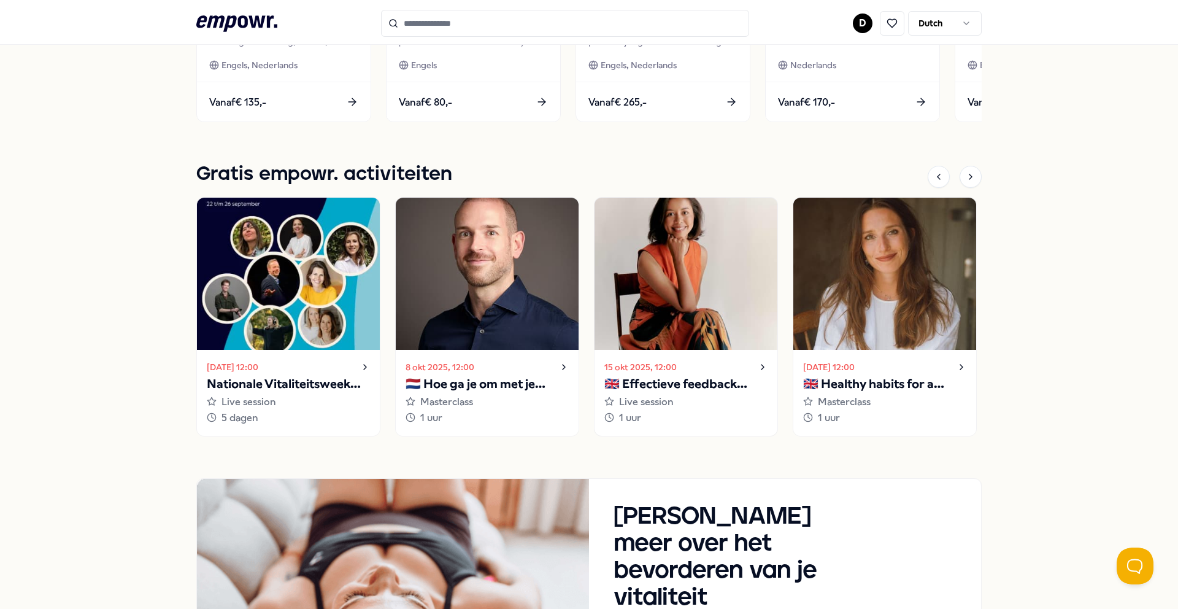 This screenshot has height=609, width=1178. What do you see at coordinates (288, 384) in the screenshot?
I see `p: Nationale Vitaliteitsweek 2025` at bounding box center [288, 384].